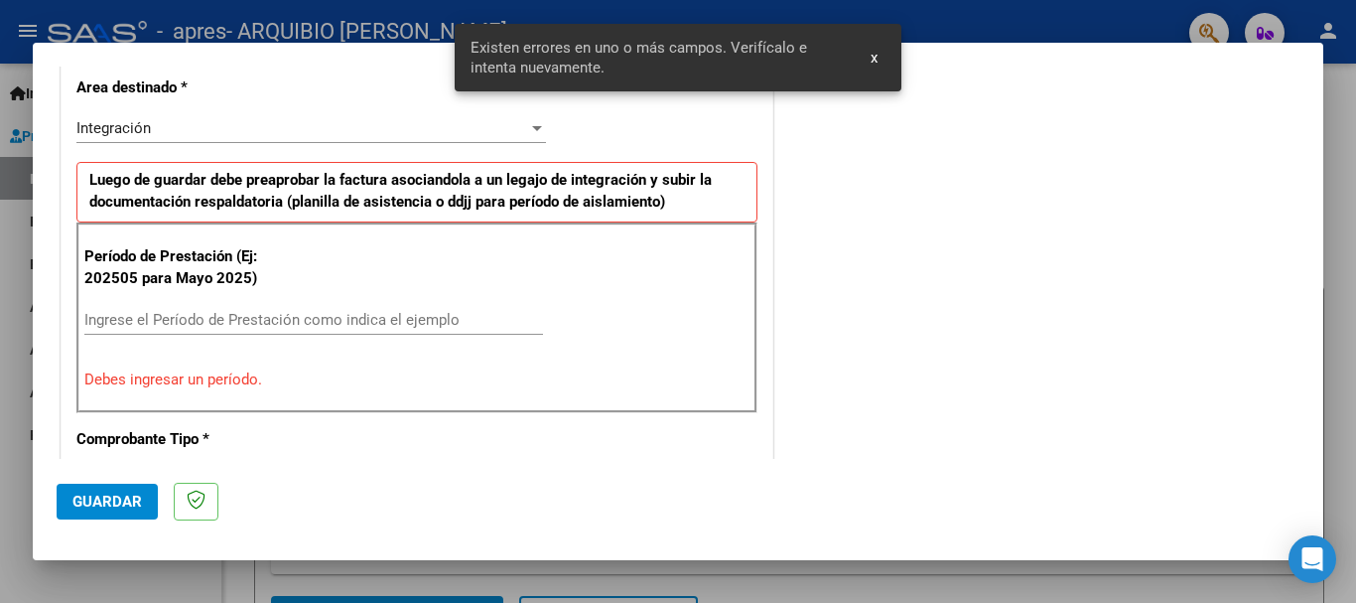 Image resolution: width=1356 pixels, height=603 pixels. Describe the element at coordinates (659, 58) in the screenshot. I see `span: Existen errores en uno o más campos. Verifícalo e intenta nuevamente.` at that location.